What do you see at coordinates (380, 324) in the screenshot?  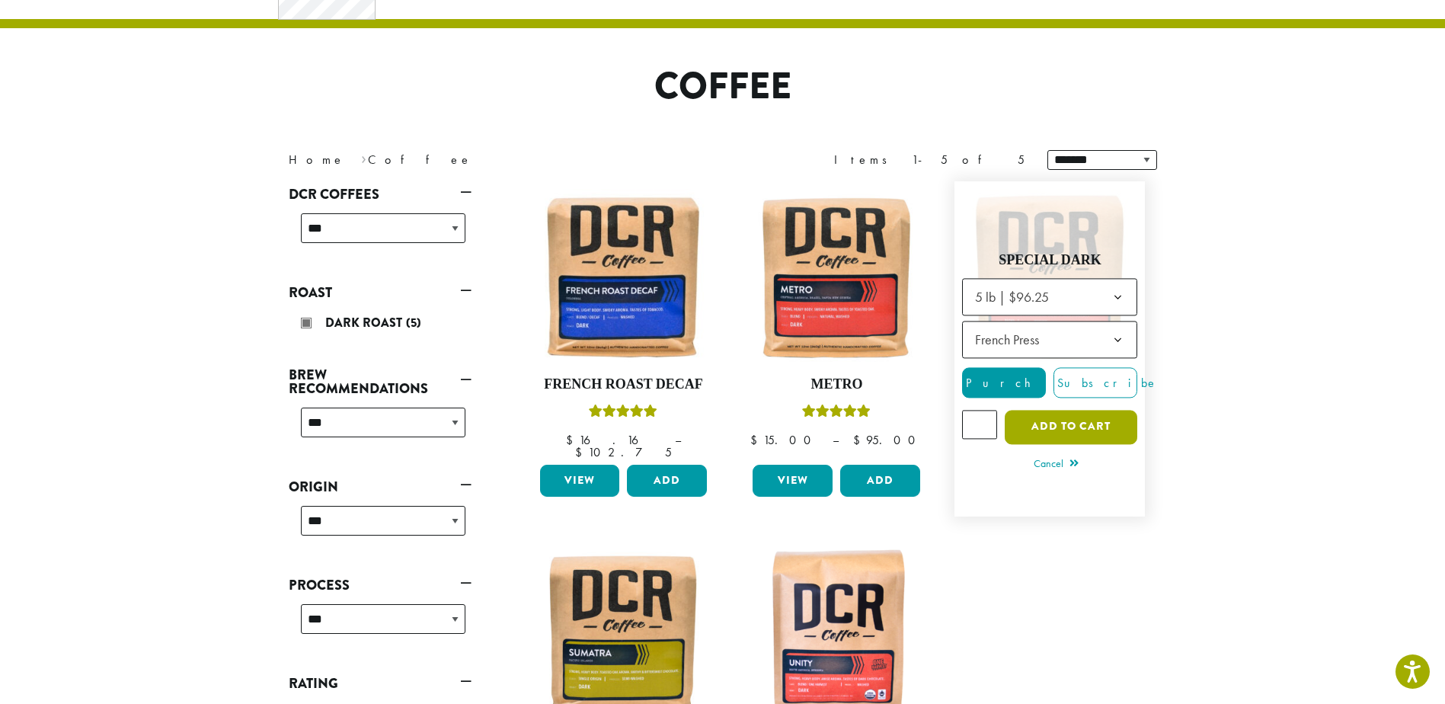 I see `div: Roast` at bounding box center [380, 324].